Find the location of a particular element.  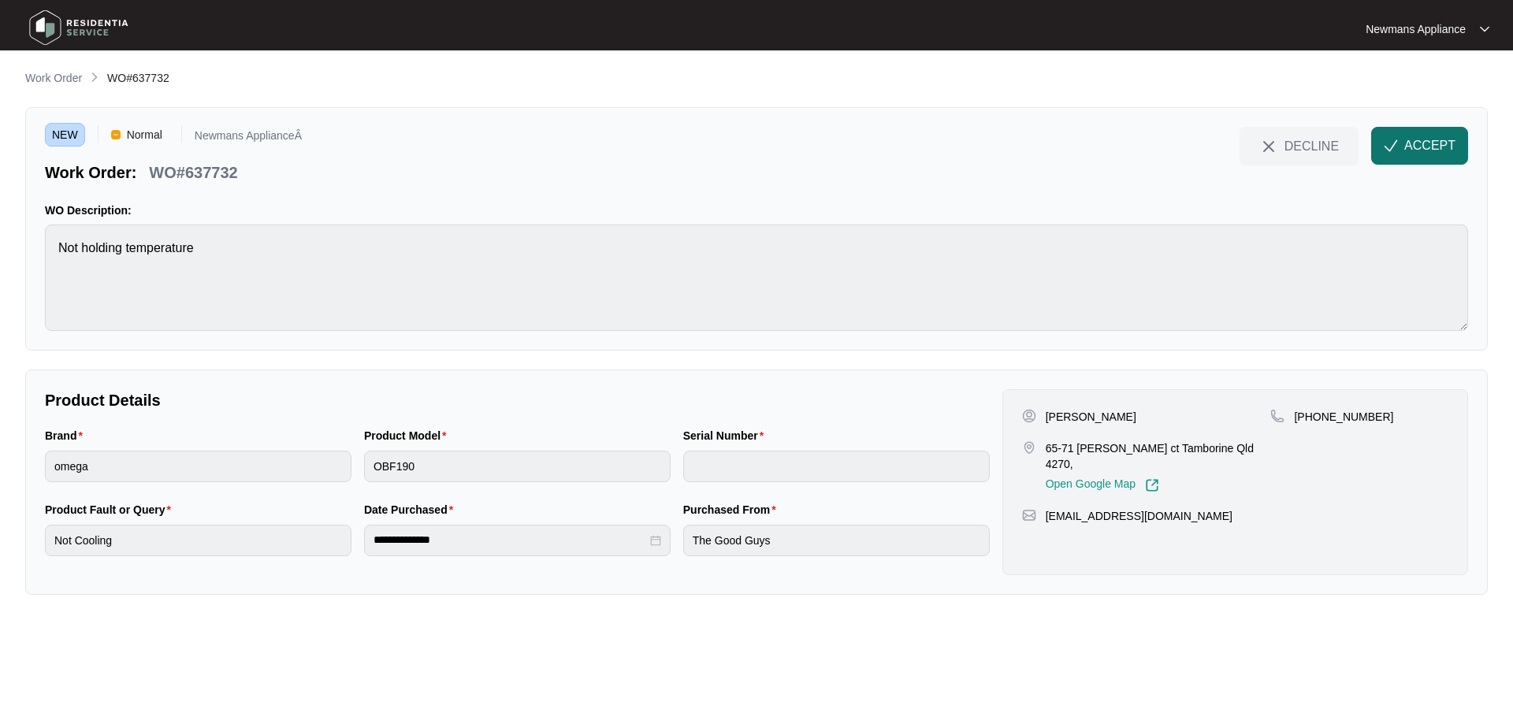

a: Work Order is located at coordinates (54, 79).